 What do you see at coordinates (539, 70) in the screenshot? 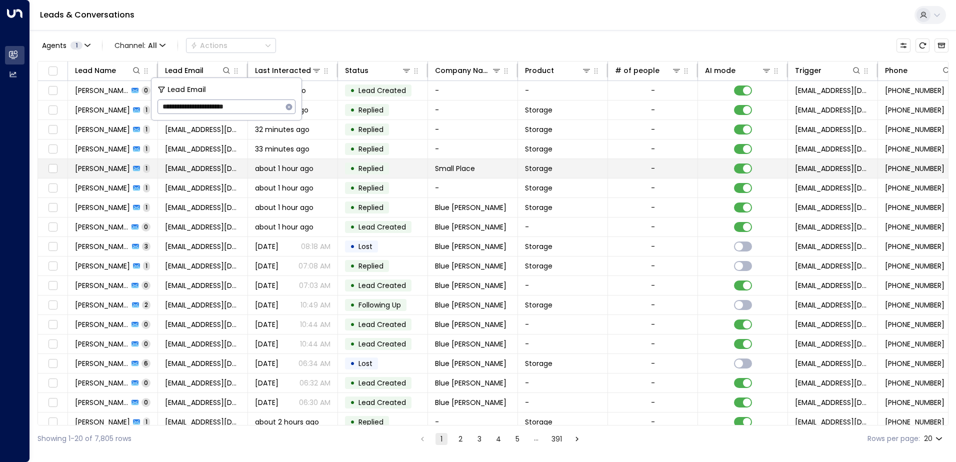
I see `div: Product` at bounding box center [539, 70].